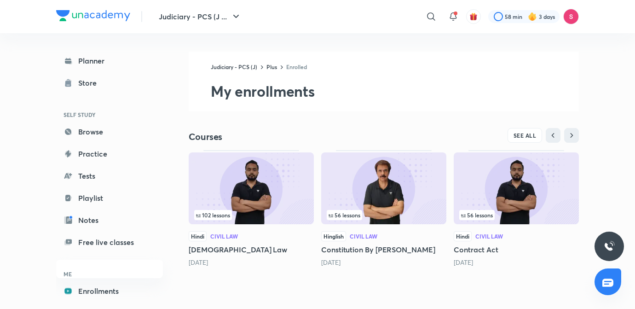  I want to click on div: 10 months ago, so click(516, 262).